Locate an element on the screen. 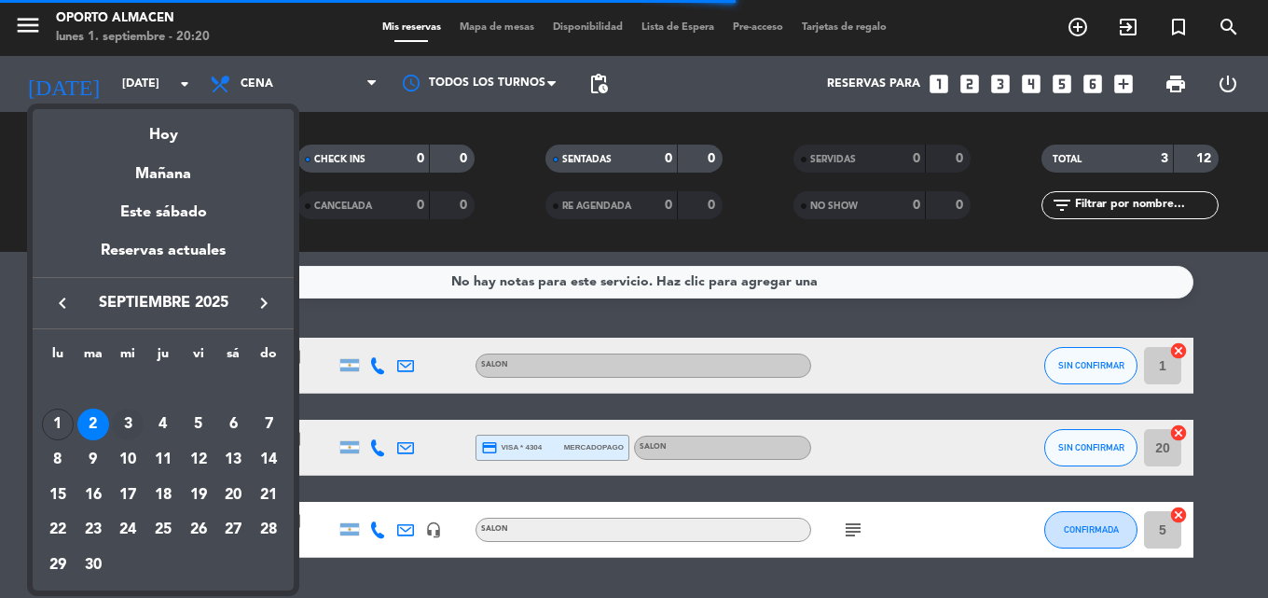 This screenshot has width=1268, height=598. th: domingo is located at coordinates (269, 357).